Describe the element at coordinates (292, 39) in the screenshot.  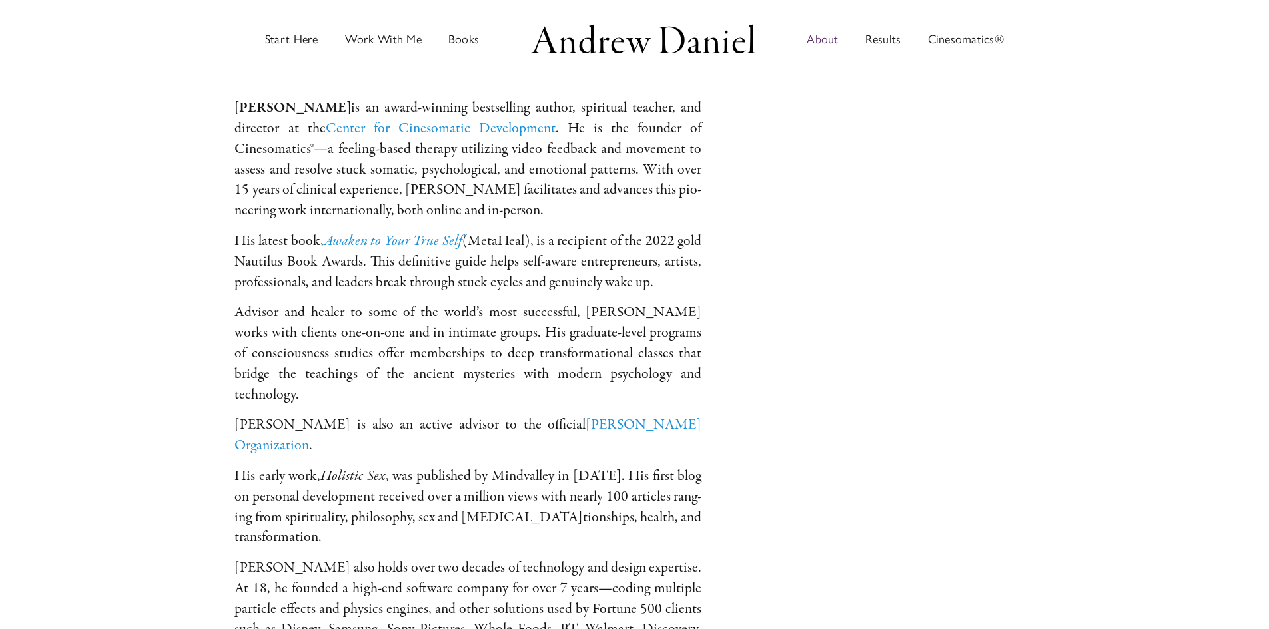
I see `span: Start Here` at that location.